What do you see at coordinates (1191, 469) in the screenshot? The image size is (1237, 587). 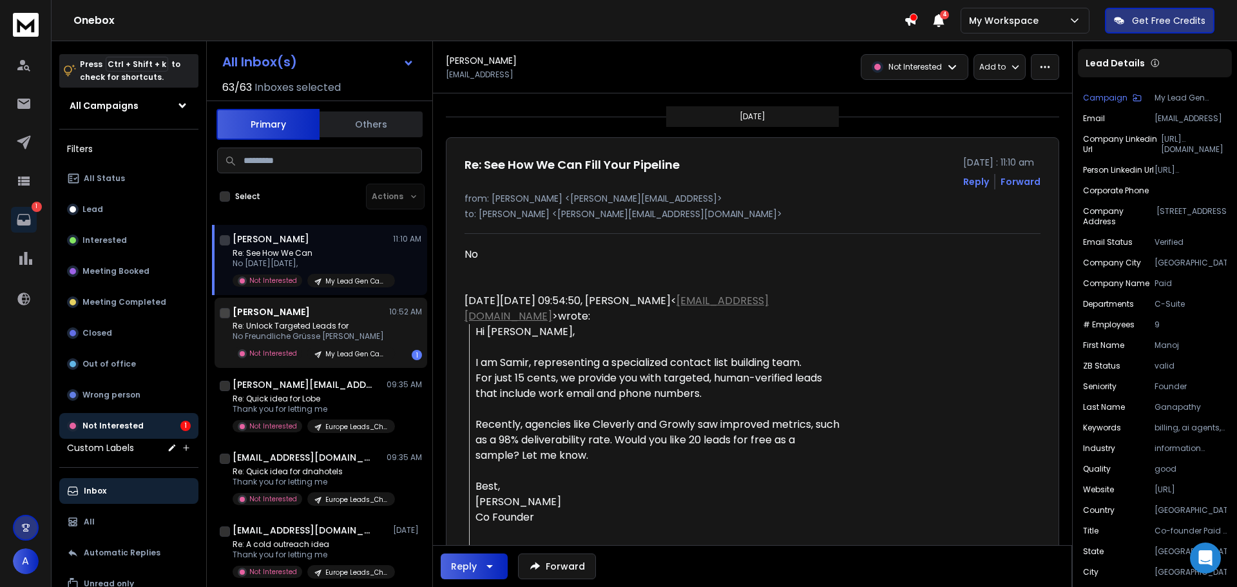 I see `p: good` at bounding box center [1191, 469].